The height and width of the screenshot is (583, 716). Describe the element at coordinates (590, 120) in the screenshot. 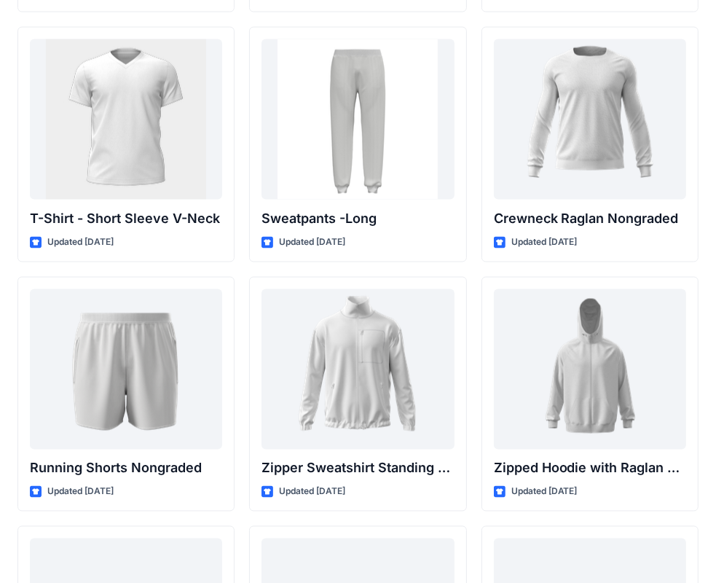

I see `a: Crewneck Raglan Nongraded` at that location.